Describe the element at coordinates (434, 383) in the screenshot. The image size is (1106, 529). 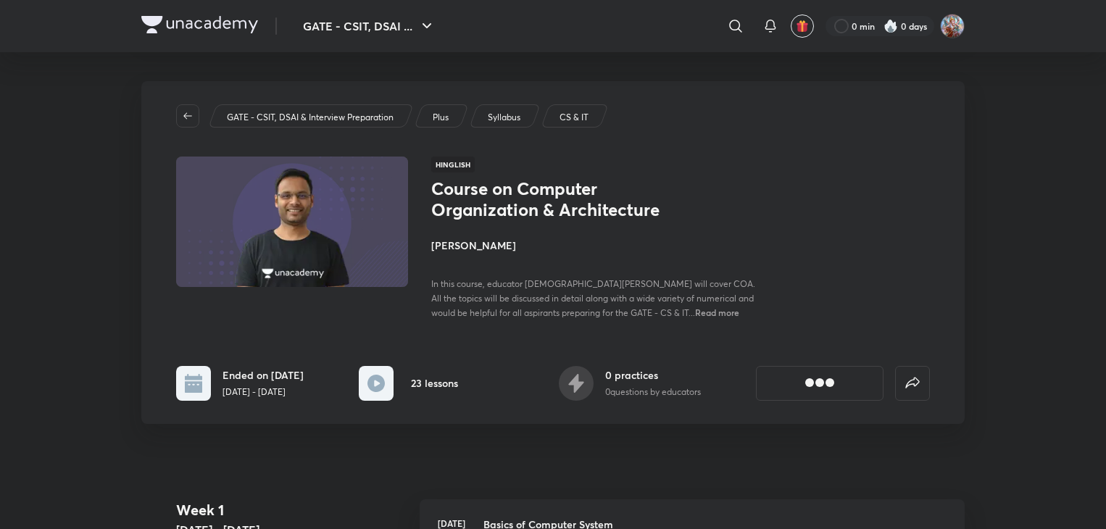
I see `h6: 23 lessons` at that location.